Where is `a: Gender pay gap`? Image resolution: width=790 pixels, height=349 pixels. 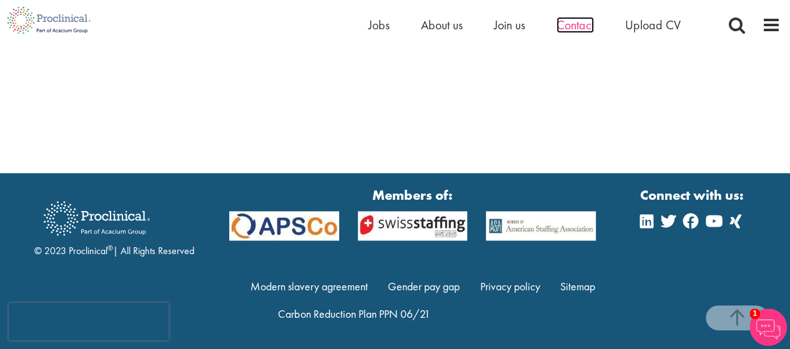 a: Gender pay gap is located at coordinates (423, 286).